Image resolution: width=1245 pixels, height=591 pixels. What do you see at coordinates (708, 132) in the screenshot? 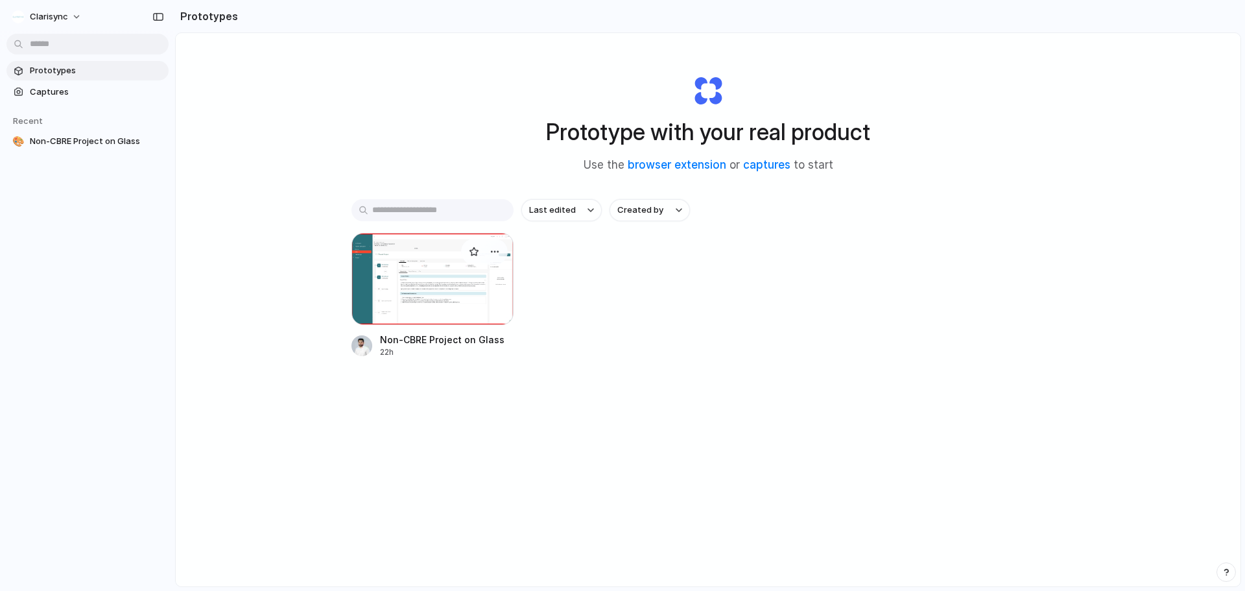
I see `h1: Prototype with your real product` at bounding box center [708, 132].